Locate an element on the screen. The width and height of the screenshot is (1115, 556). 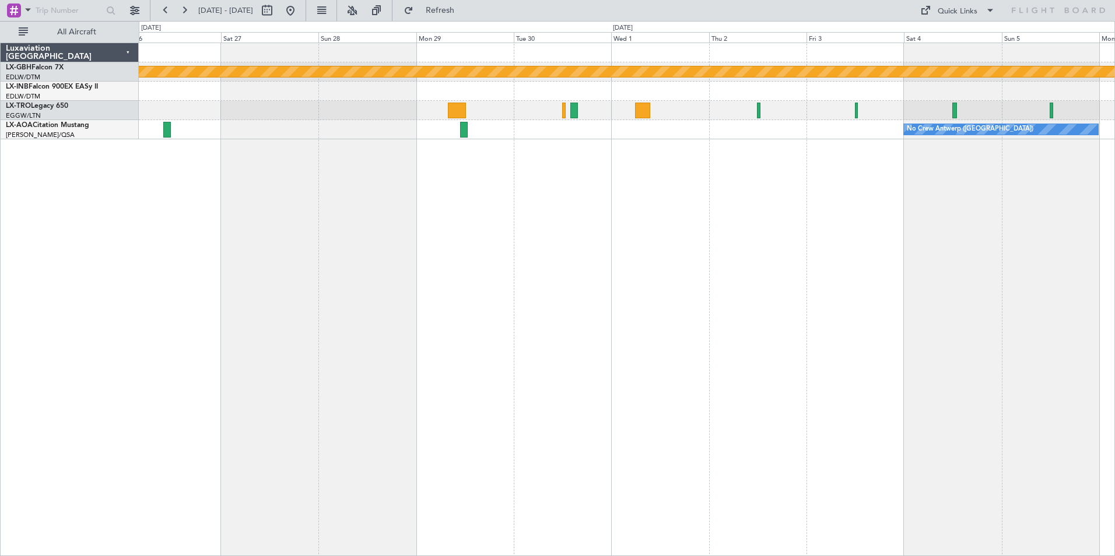
div: Sat 4 is located at coordinates (952, 37).